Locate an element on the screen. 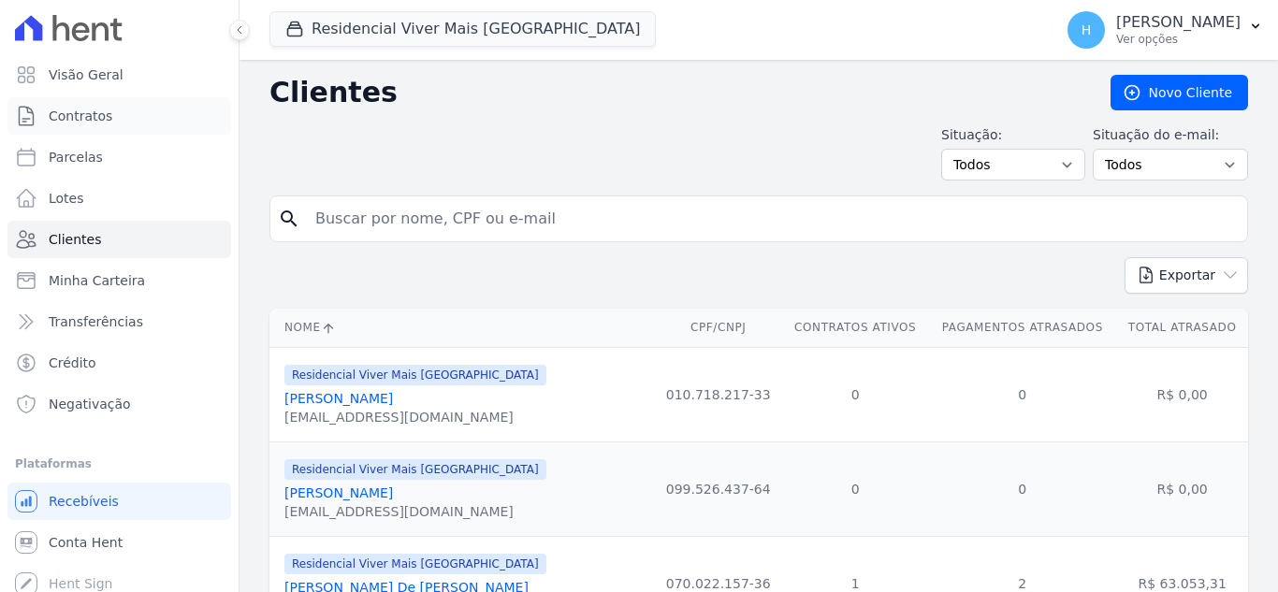 The height and width of the screenshot is (592, 1278). span: Crédito is located at coordinates (72, 363).